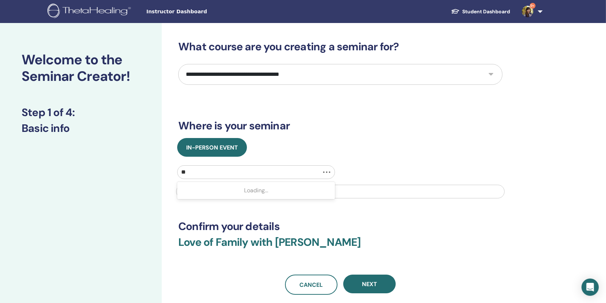  Describe the element at coordinates (212, 147) in the screenshot. I see `span: In-Person Event` at that location.